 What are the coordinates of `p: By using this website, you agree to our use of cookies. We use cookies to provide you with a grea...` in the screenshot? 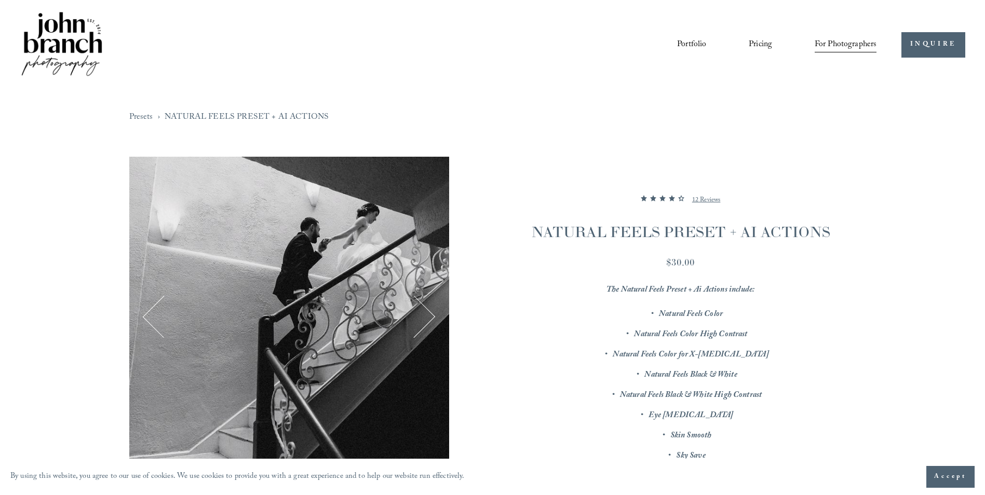 It's located at (237, 477).